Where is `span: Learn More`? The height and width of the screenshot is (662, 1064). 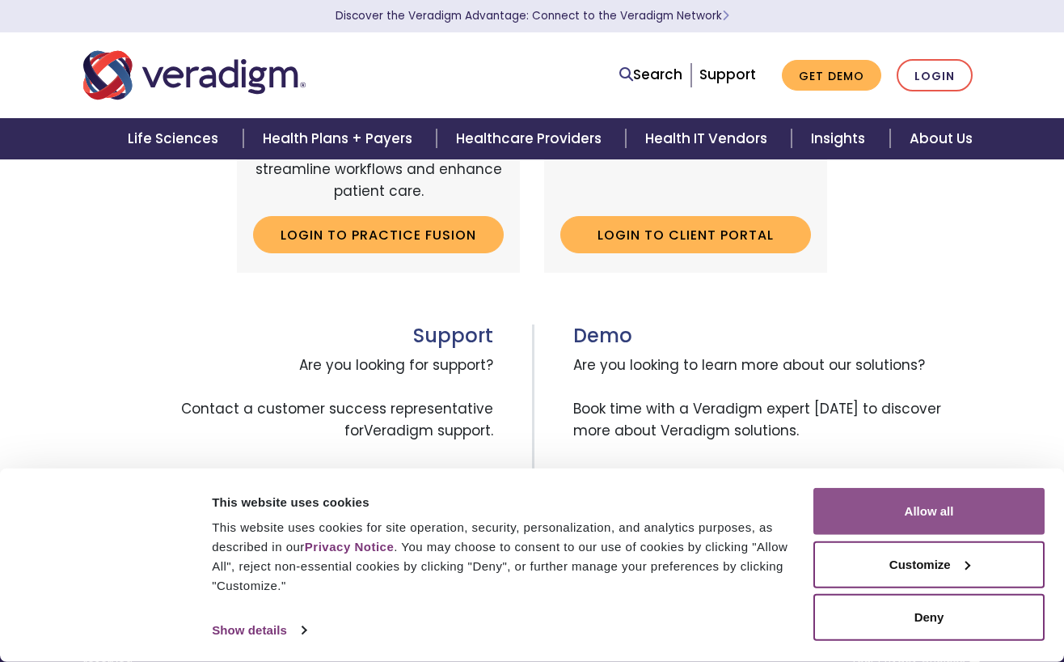
span: Learn More is located at coordinates (725, 15).